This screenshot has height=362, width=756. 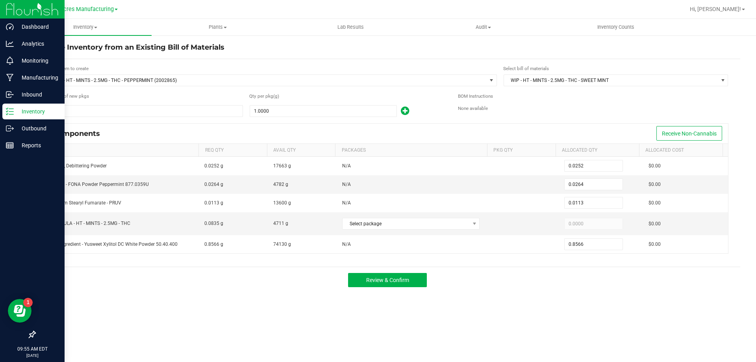 What do you see at coordinates (598, 151) in the screenshot?
I see `th: Allocated Qty` at bounding box center [598, 151].